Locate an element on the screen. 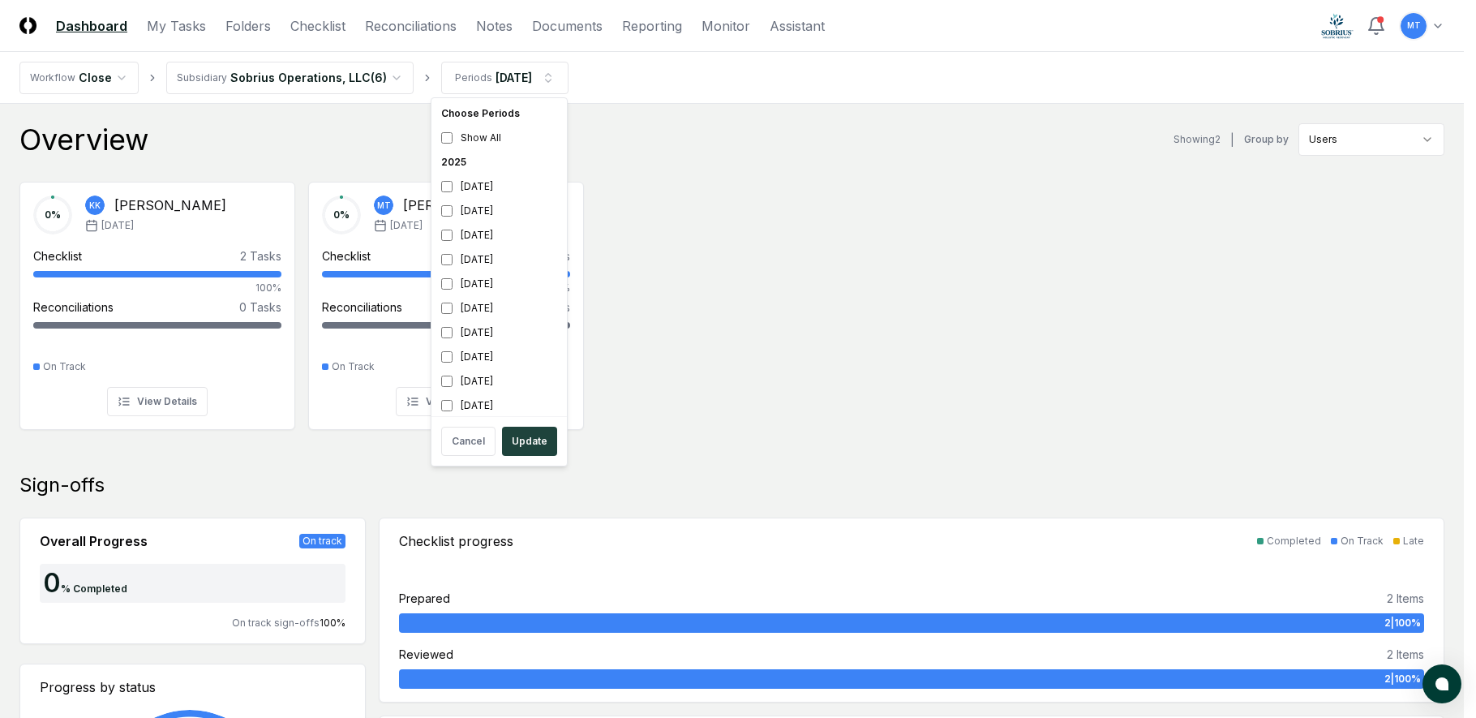  div: 2025 is located at coordinates (499, 162).